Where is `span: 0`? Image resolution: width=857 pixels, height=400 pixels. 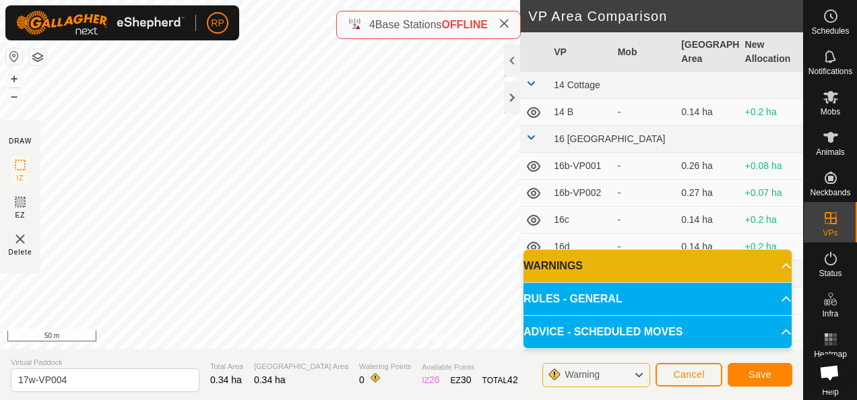
span: 0 is located at coordinates (362, 380).